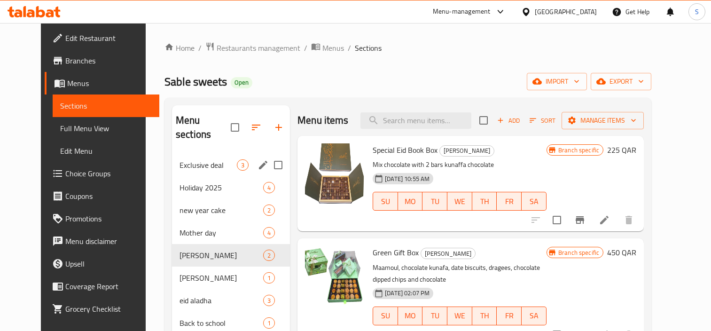 This screenshot has width=711, height=331. Describe the element at coordinates (603, 120) in the screenshot. I see `button: Manage items` at that location.